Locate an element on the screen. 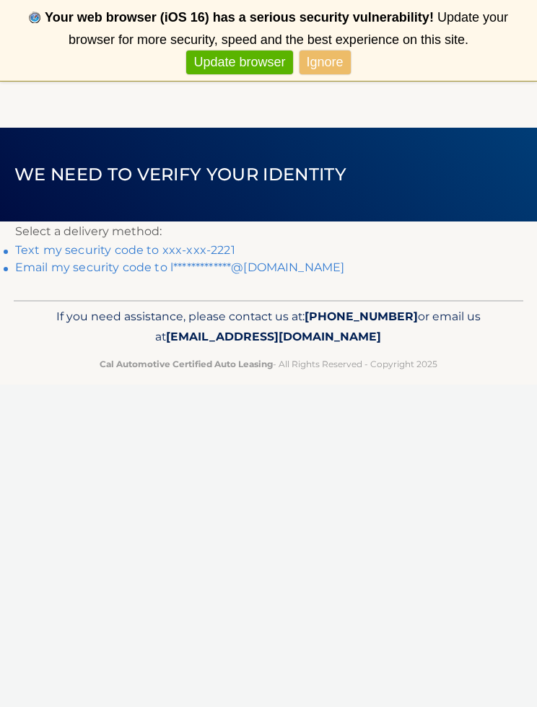 This screenshot has height=707, width=537. span: Update your browser for more security, speed and the best experience on this site. is located at coordinates (288, 28).